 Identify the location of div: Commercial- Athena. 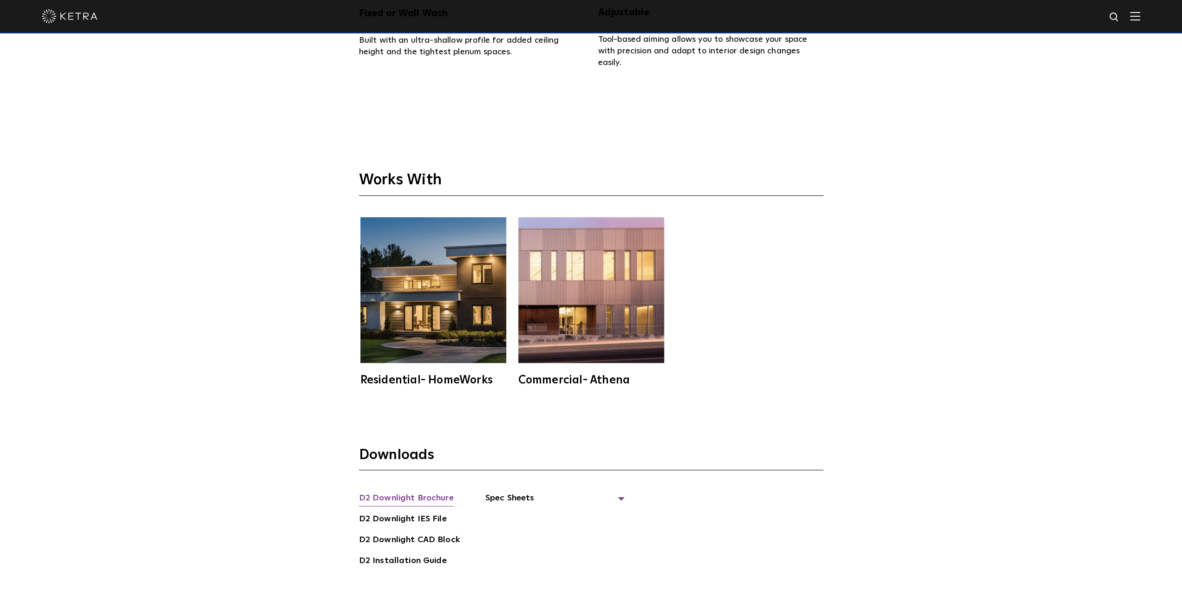
(591, 380).